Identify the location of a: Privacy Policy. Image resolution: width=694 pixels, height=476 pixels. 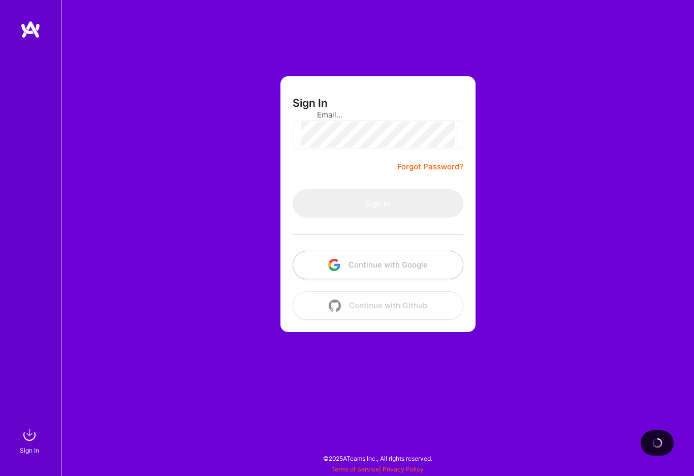
(403, 469).